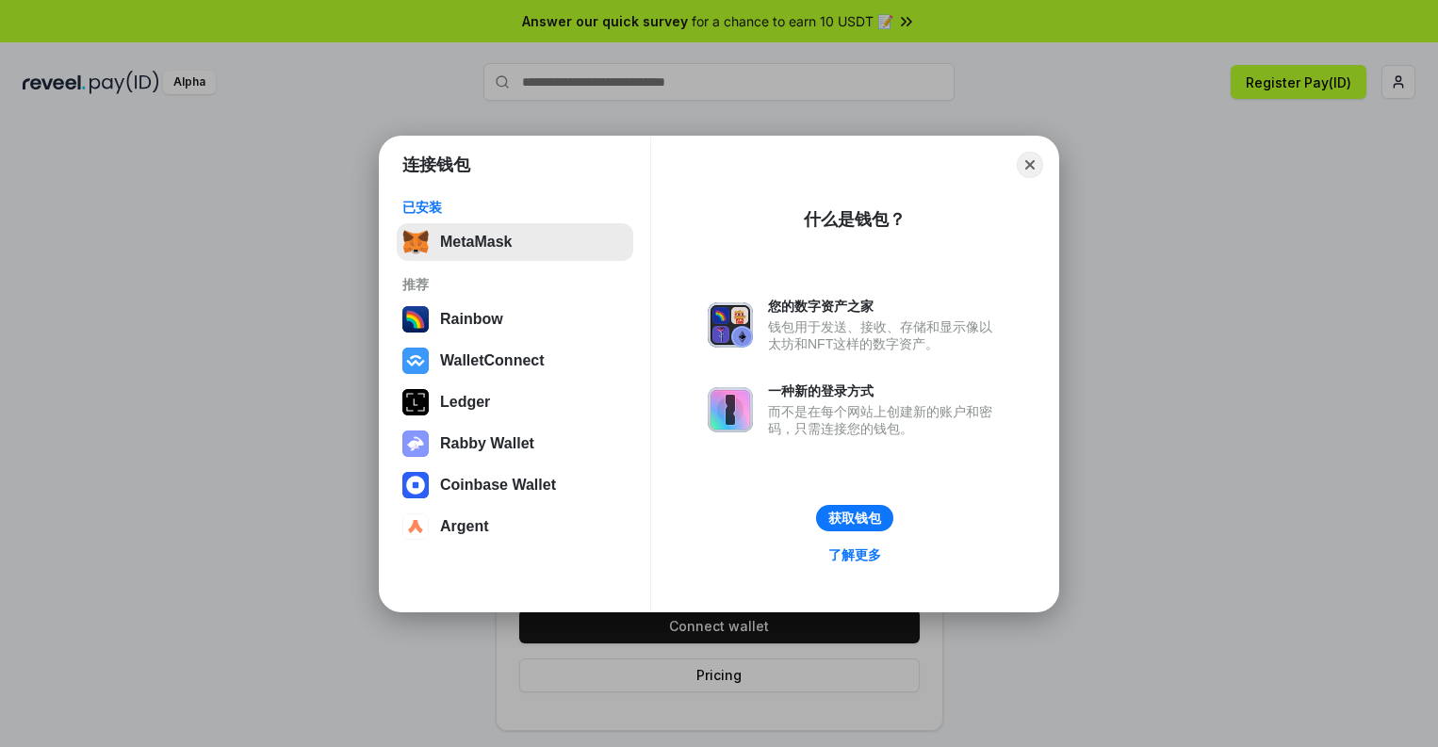 This screenshot has height=747, width=1438. I want to click on div: 而不是在每个网站上创建新的账户和密码，只需连接您的钱包。, so click(885, 420).